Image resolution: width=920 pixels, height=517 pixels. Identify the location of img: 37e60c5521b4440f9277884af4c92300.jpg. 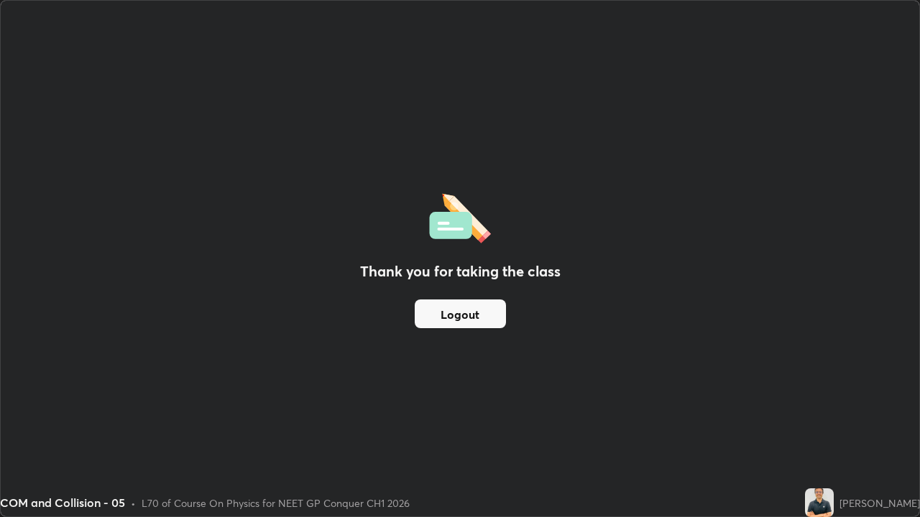
(819, 503).